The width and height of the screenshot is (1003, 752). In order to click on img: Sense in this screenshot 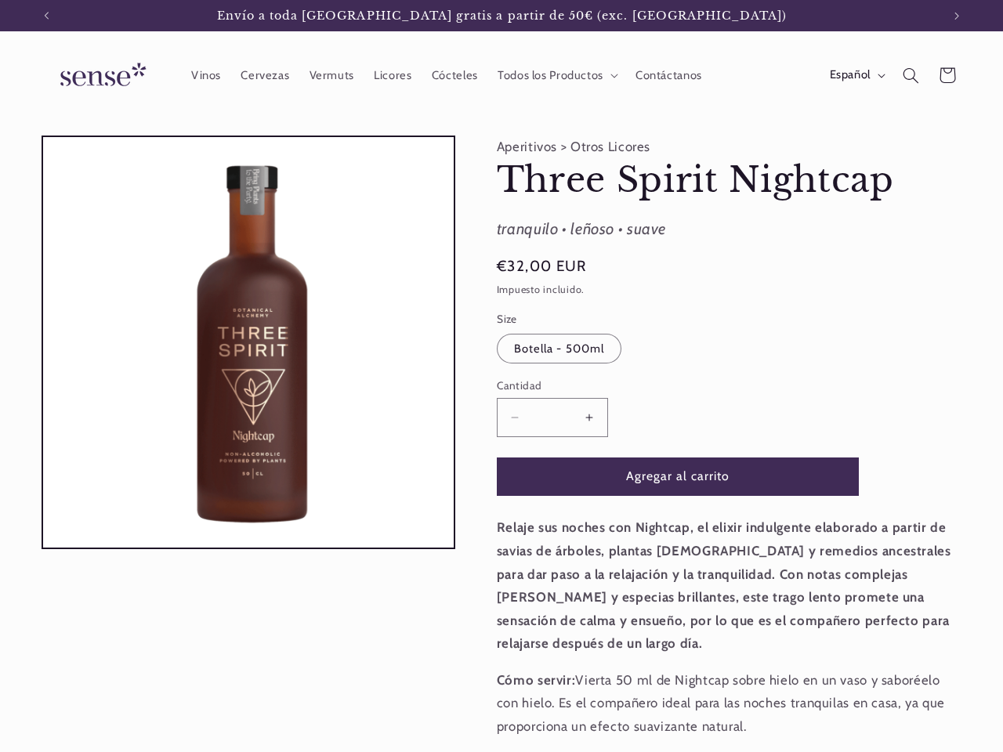, I will do `click(100, 75)`.